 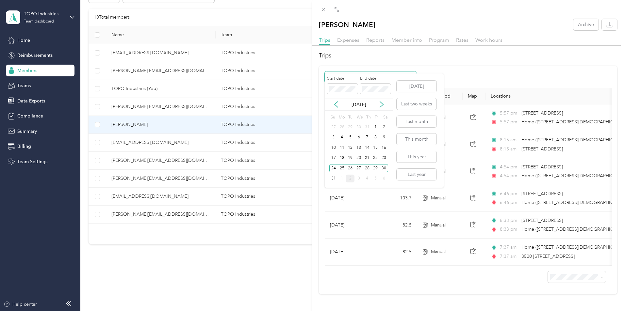 I want to click on button: Last month, so click(x=416, y=121).